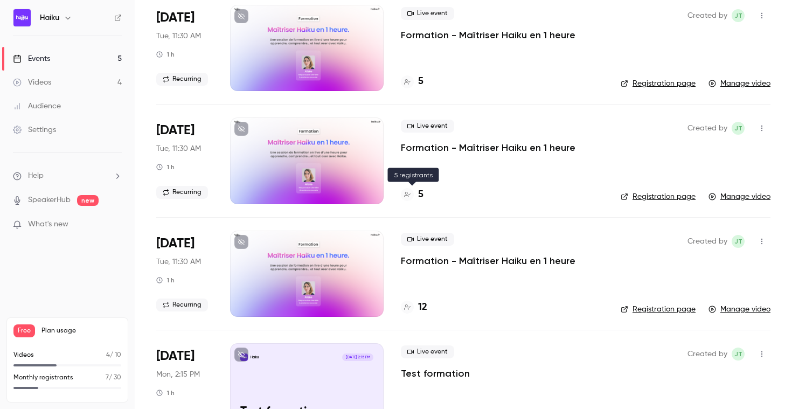 This screenshot has width=792, height=409. What do you see at coordinates (113, 378) in the screenshot?
I see `p: / 30` at bounding box center [113, 378].